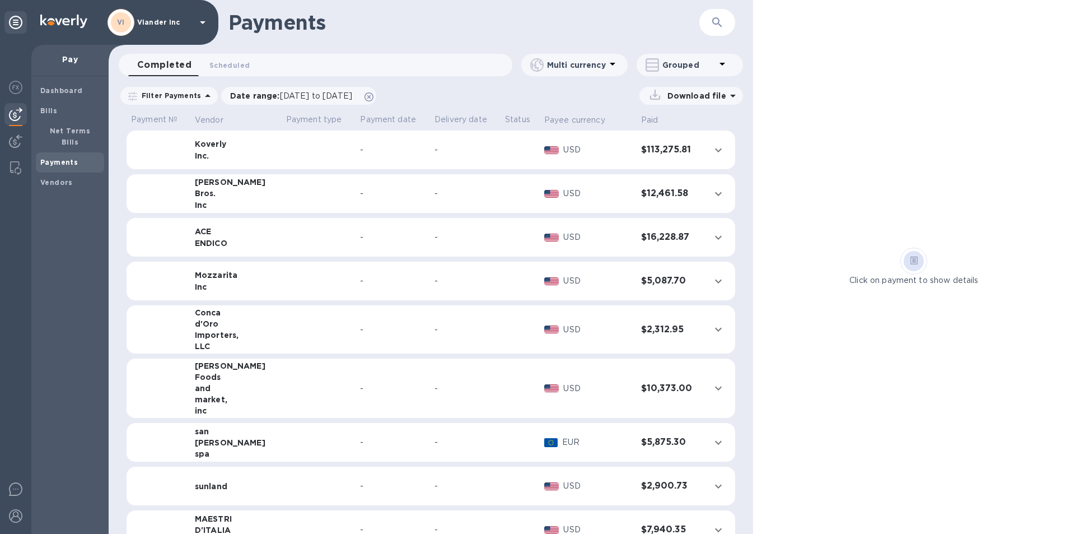  I want to click on p: Paid, so click(650, 120).